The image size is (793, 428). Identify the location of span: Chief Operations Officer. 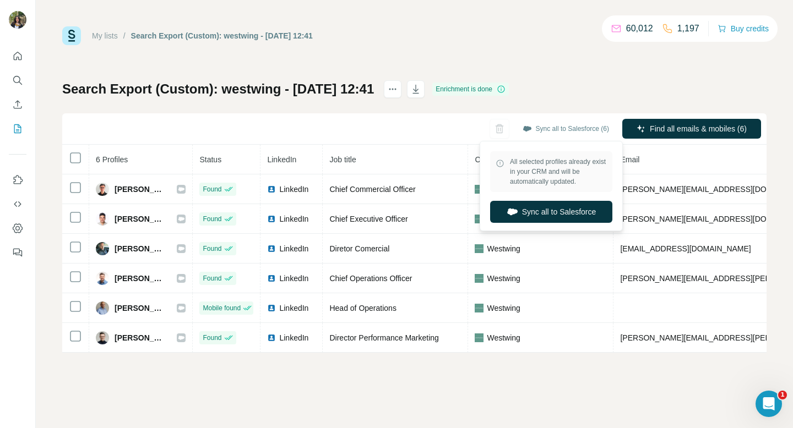
(371, 279).